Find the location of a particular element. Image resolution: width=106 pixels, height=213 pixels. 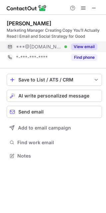

button: Find work email is located at coordinates (54, 143).